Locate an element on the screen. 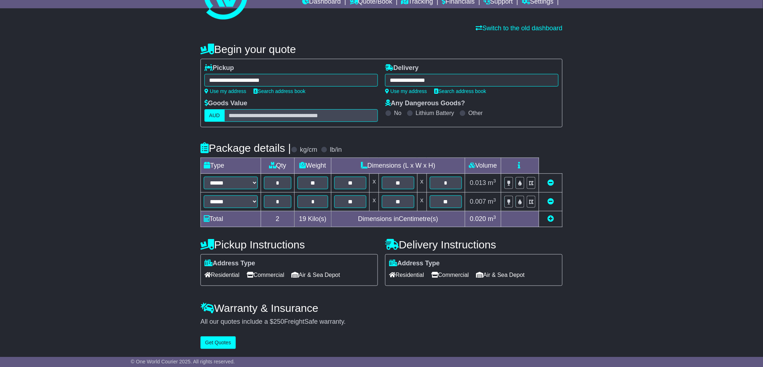 This screenshot has height=367, width=763. label: No is located at coordinates (398, 113).